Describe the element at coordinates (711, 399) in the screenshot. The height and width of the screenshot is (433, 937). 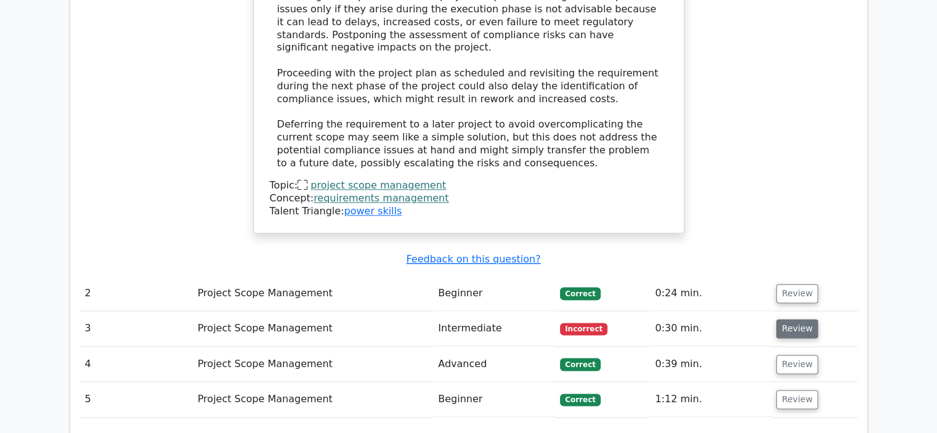
I see `td: 1:12 min.` at that location.